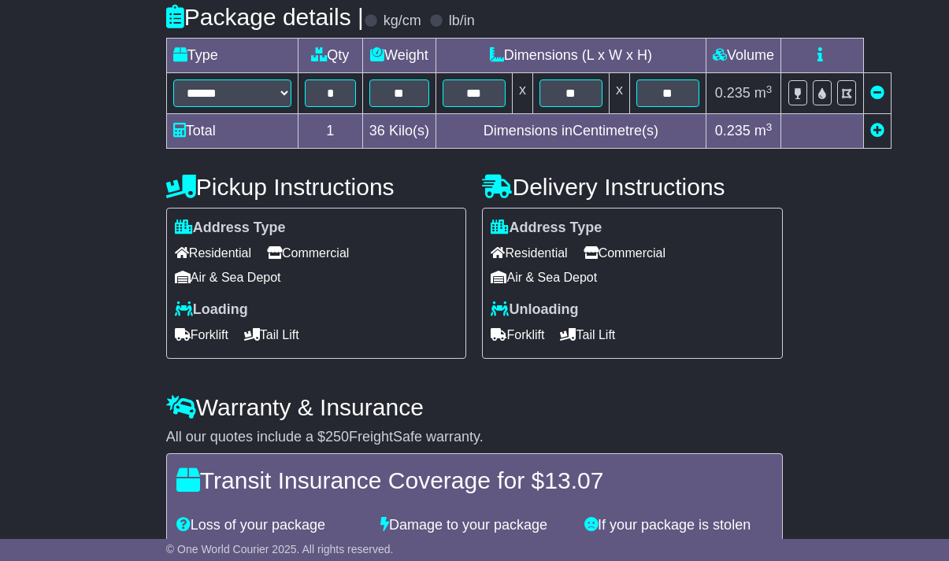 The image size is (949, 561). What do you see at coordinates (474, 480) in the screenshot?
I see `h4: Transit Insurance Coverage for $` at bounding box center [474, 480].